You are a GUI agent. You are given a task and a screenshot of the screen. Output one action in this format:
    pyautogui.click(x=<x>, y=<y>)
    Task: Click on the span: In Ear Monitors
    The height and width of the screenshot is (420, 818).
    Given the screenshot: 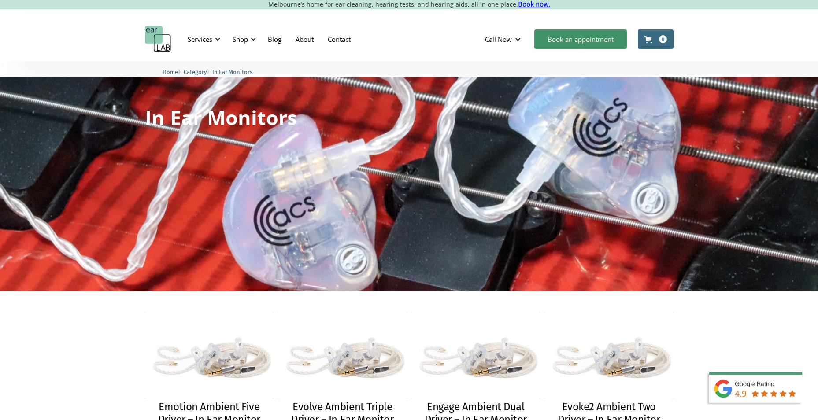 What is the action you would take?
    pyautogui.click(x=232, y=72)
    